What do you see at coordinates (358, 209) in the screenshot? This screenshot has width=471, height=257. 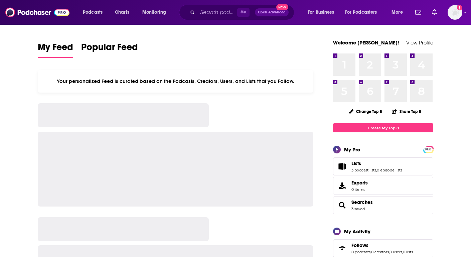 I see `a: 3 saved` at bounding box center [358, 209].